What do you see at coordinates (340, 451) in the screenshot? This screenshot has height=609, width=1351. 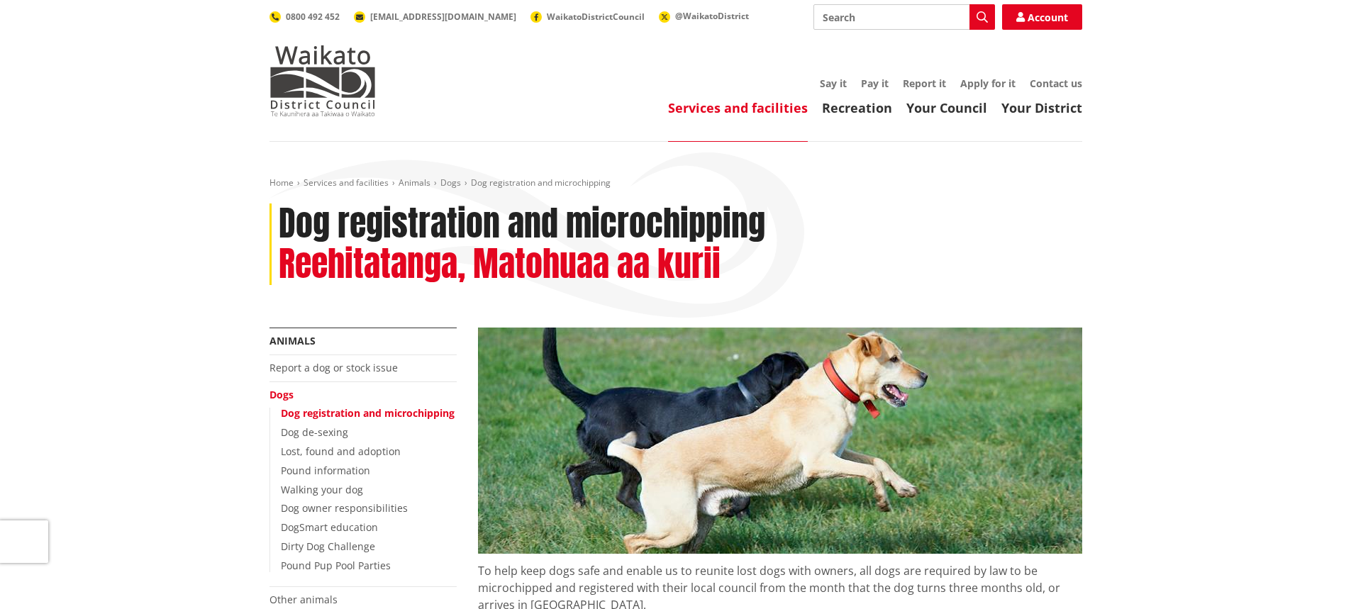 I see `a: Lost, found and adoption` at bounding box center [340, 451].